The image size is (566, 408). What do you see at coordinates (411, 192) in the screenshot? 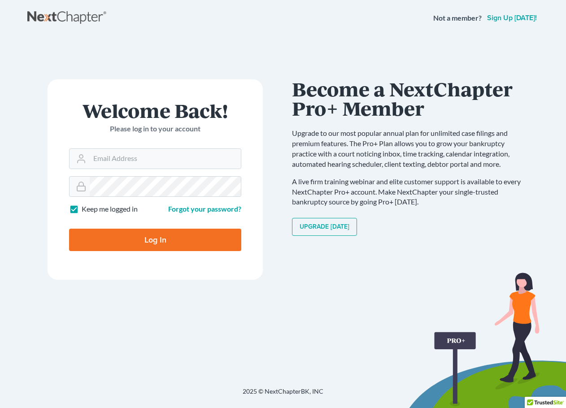
I see `p: A live firm training webinar and elite customer support is available to every NextChapter Pro+ ac...` at bounding box center [411, 192].